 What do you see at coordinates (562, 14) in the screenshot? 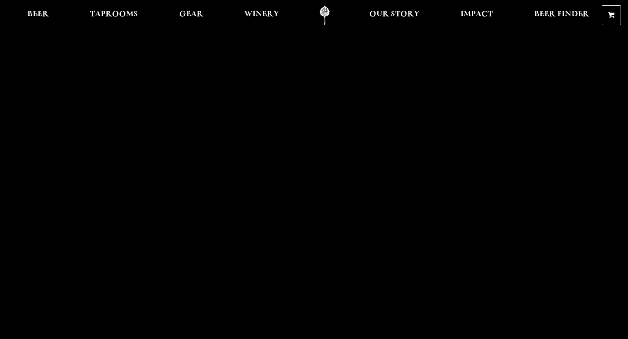
I see `span: Beer Finder` at bounding box center [562, 14].